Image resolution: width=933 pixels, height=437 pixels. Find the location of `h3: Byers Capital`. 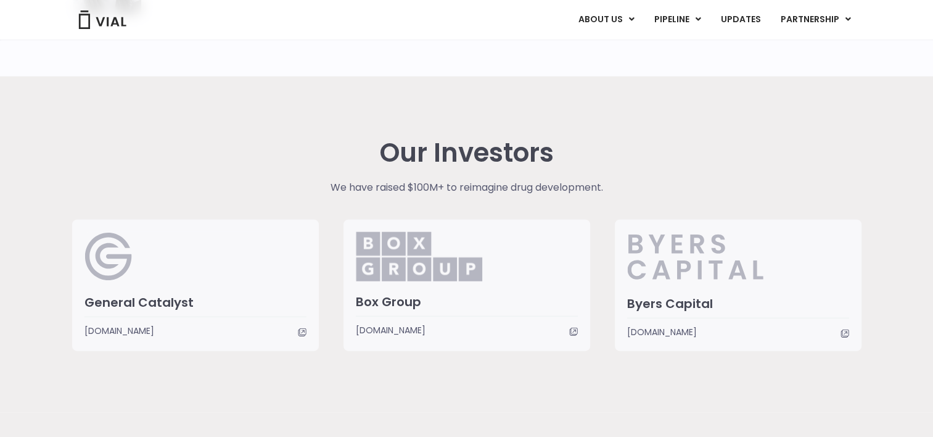

h3: Byers Capital is located at coordinates (739, 304).